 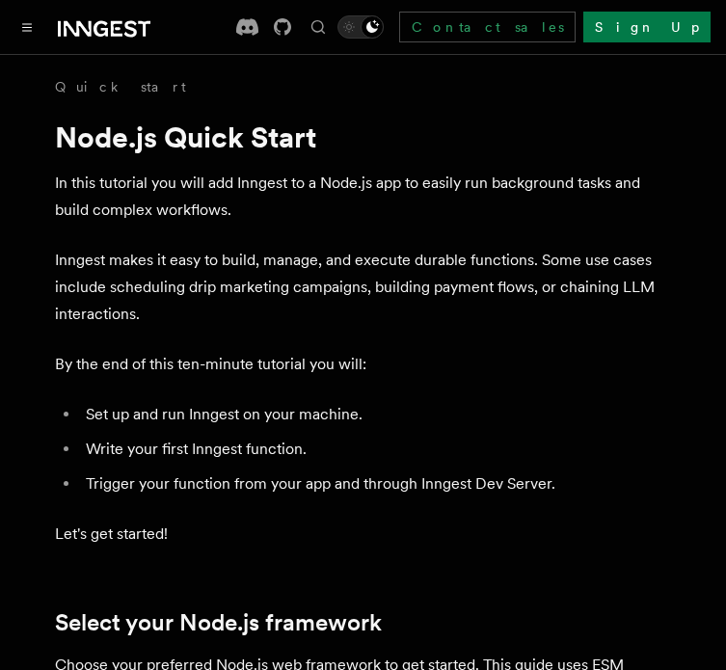 What do you see at coordinates (364, 365) in the screenshot?
I see `p: By the end of this ten-minute tutorial you will:` at bounding box center [364, 365].